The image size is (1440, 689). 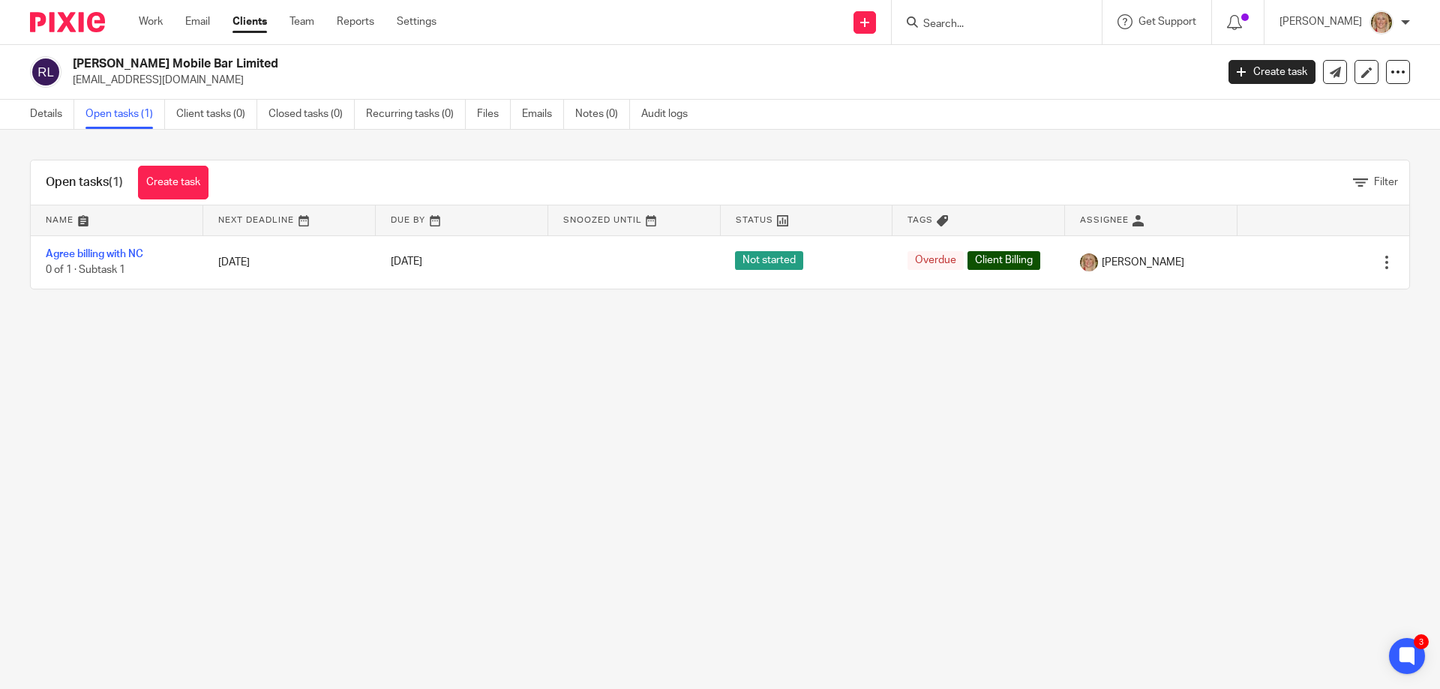 What do you see at coordinates (494, 114) in the screenshot?
I see `a: Files` at bounding box center [494, 114].